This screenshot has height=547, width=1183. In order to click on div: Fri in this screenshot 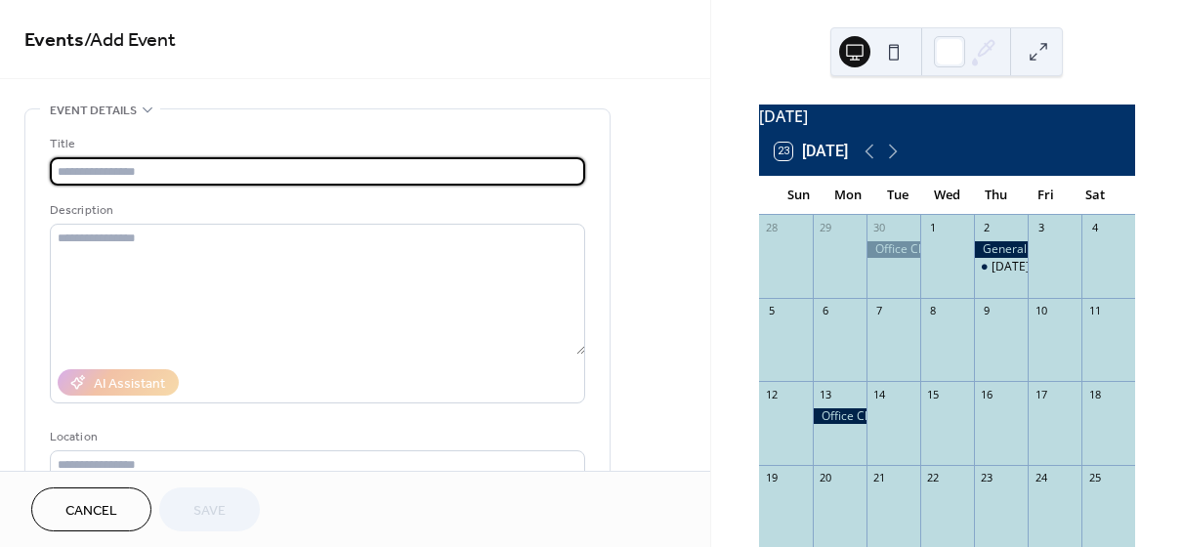, I will do `click(1045, 195)`.